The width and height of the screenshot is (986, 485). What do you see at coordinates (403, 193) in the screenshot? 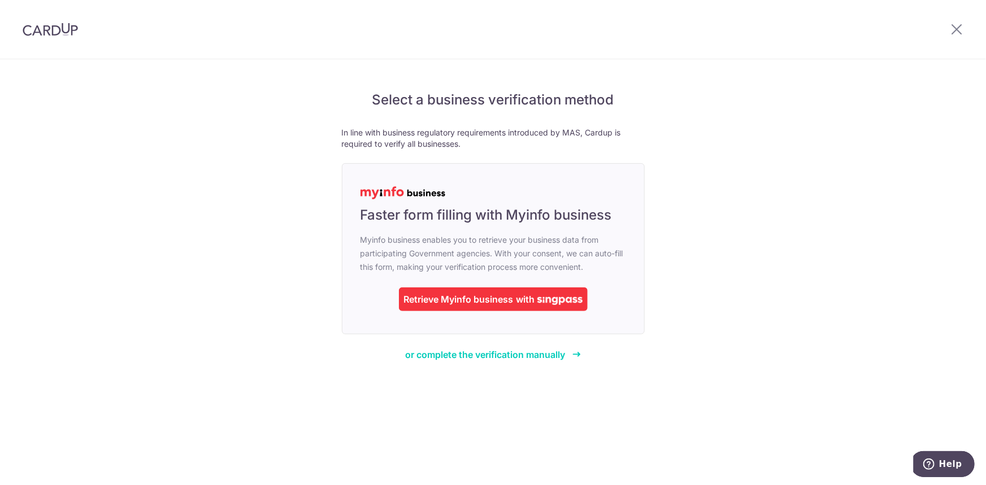
I see `img: MyInfoLogo` at bounding box center [403, 193].